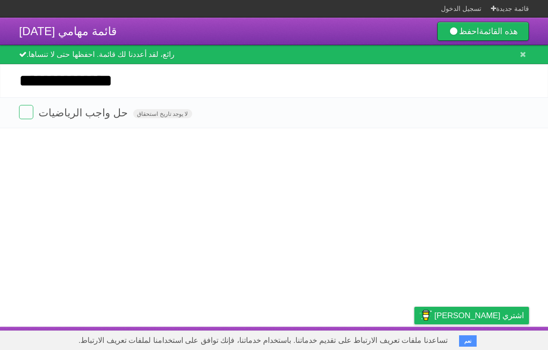 Image resolution: width=548 pixels, height=350 pixels. Describe the element at coordinates (467, 341) in the screenshot. I see `font: نعم` at that location.